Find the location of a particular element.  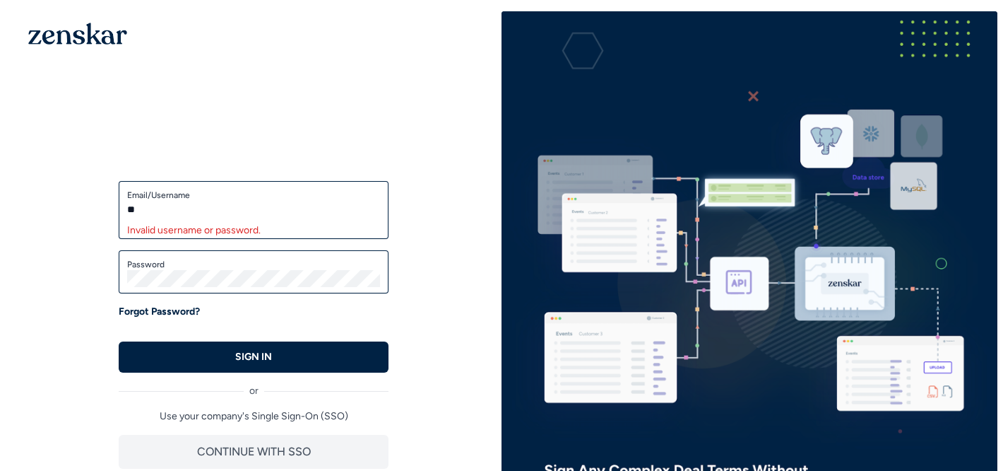

div: or is located at coordinates (254, 385).